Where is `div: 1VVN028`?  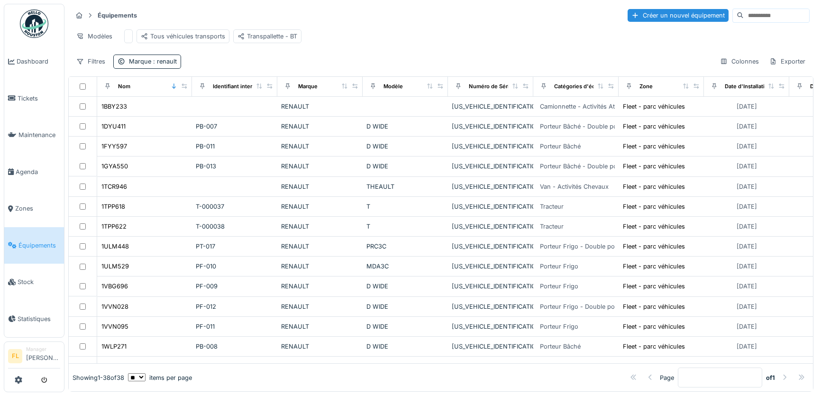 div: 1VVN028 is located at coordinates (115, 306).